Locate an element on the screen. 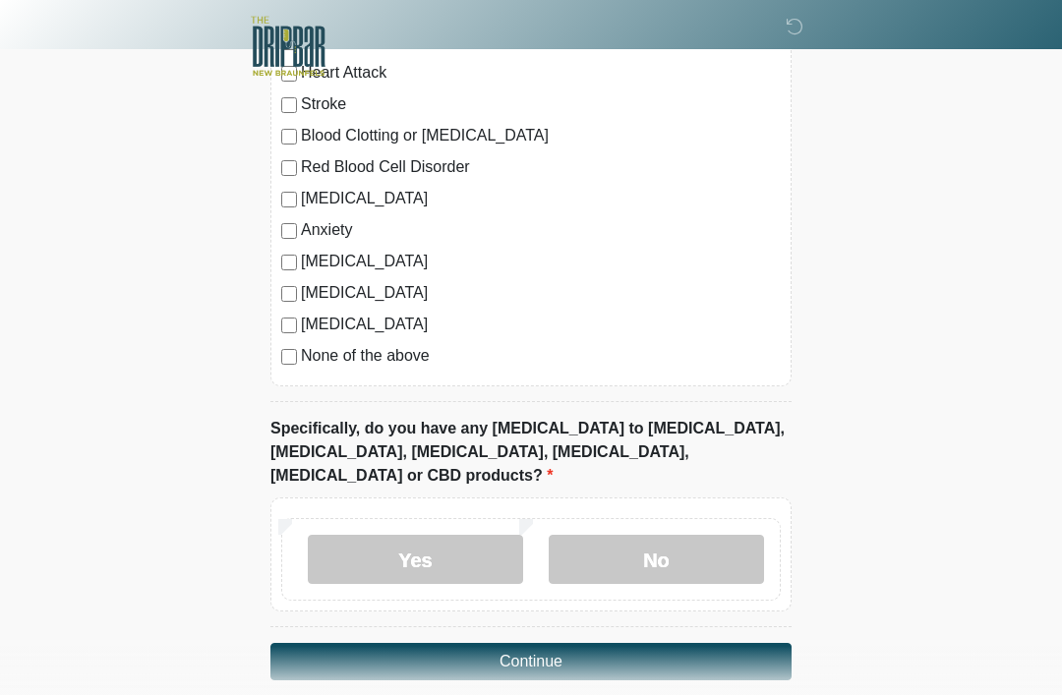  label: Yes is located at coordinates (415, 559).